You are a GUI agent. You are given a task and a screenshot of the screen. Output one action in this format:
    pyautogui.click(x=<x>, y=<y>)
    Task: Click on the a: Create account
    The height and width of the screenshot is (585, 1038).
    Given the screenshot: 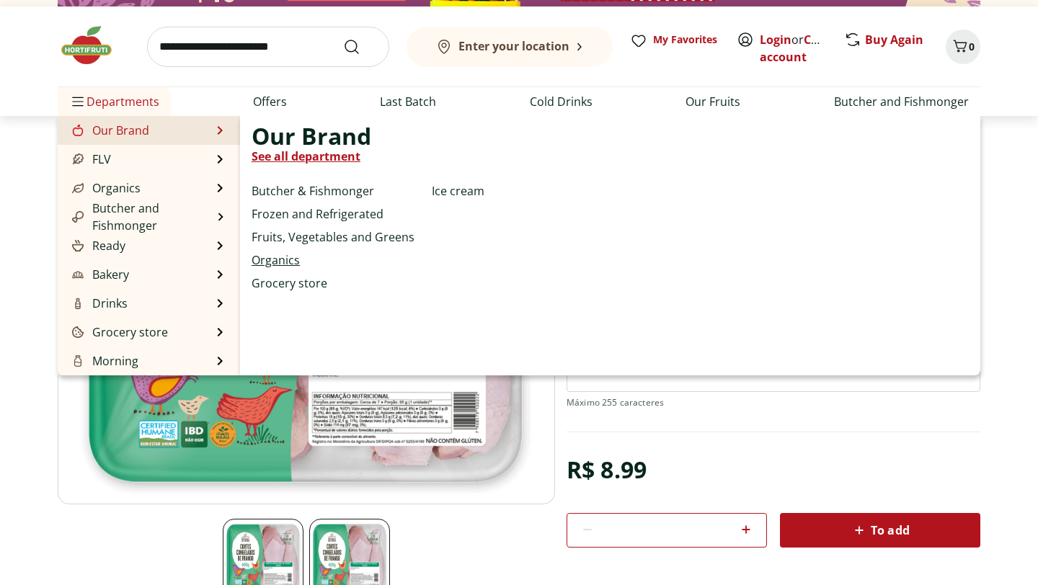 What is the action you would take?
    pyautogui.click(x=800, y=48)
    